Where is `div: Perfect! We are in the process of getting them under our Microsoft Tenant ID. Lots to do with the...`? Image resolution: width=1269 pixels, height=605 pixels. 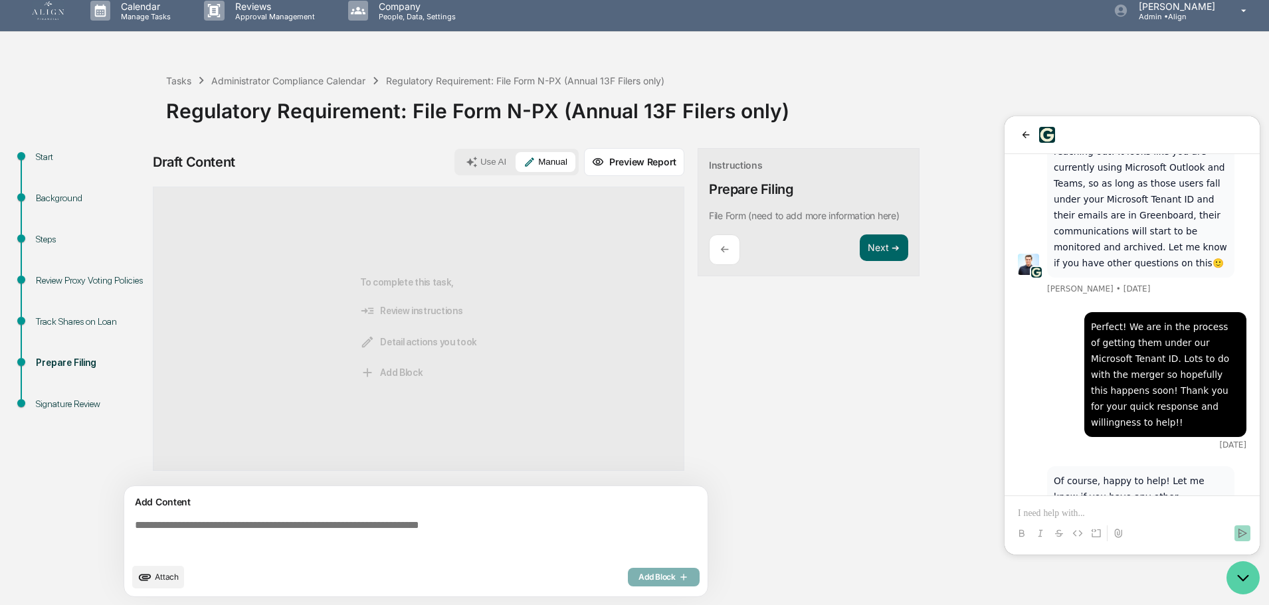
div: Perfect! We are in the process of getting them under our Microsoft Tenant ID. Lots to do with the... is located at coordinates (161, 258).